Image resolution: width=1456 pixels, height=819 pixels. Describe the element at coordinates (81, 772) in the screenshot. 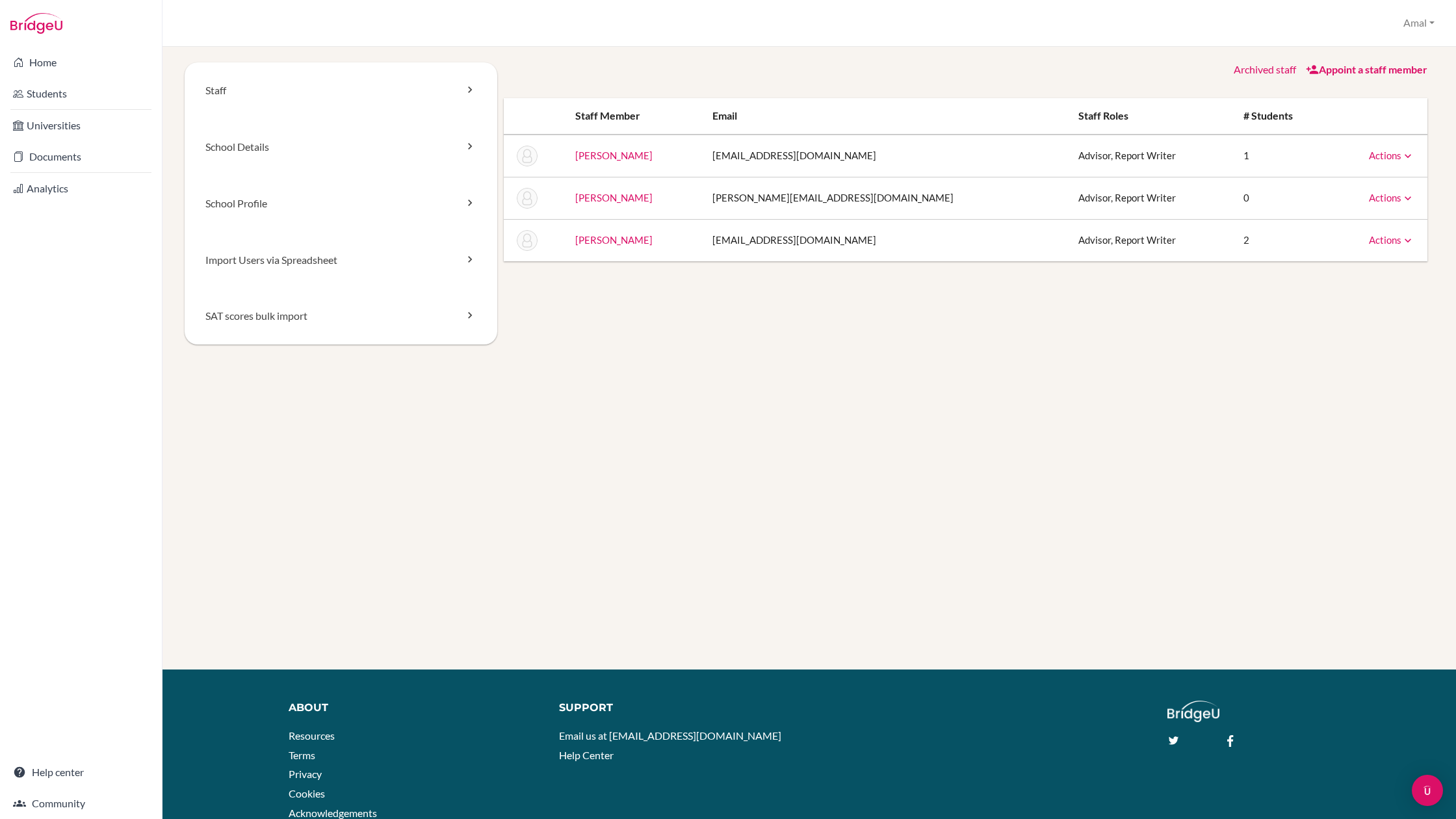

I see `a: Help center` at that location.